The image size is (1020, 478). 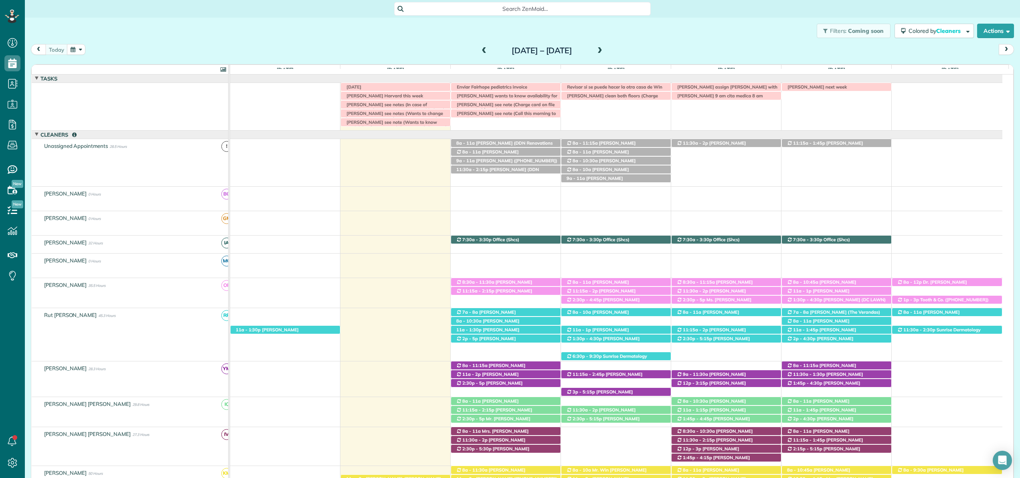 What do you see at coordinates (477, 449) in the screenshot?
I see `span: 2:30p - 5:30p` at bounding box center [477, 449].